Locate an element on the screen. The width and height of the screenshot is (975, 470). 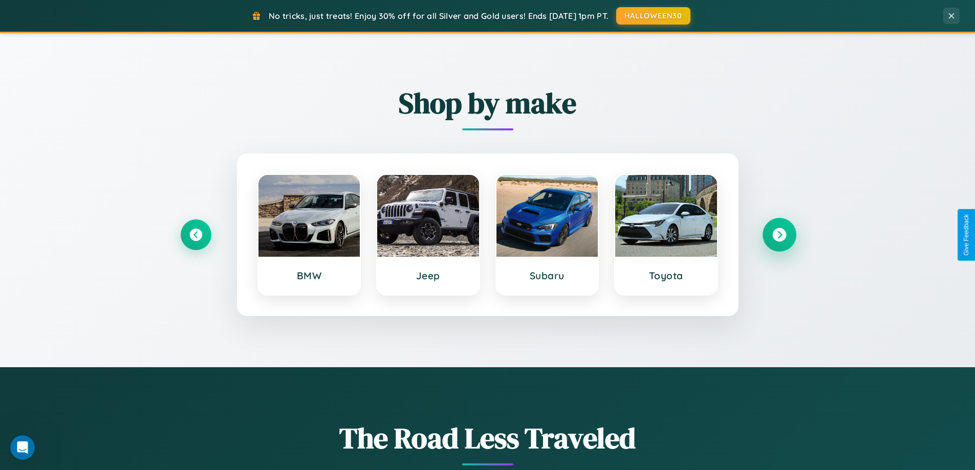
h2: Shop by make is located at coordinates (488, 103).